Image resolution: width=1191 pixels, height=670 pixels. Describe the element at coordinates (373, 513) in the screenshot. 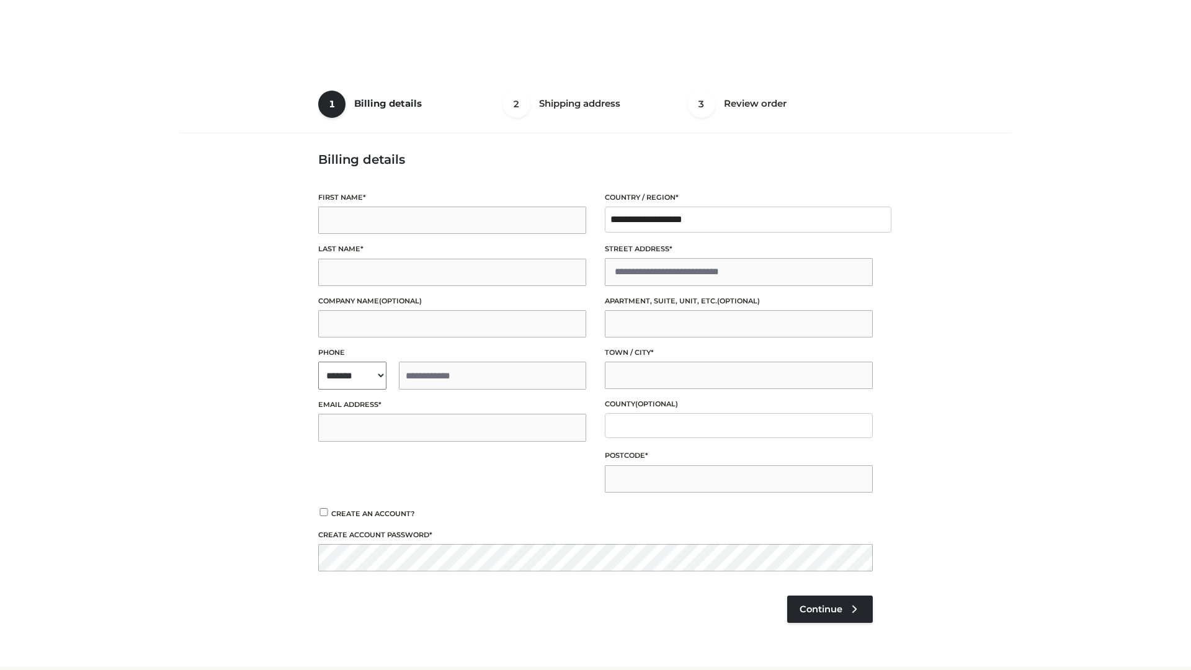

I see `span: Create an account?` at that location.